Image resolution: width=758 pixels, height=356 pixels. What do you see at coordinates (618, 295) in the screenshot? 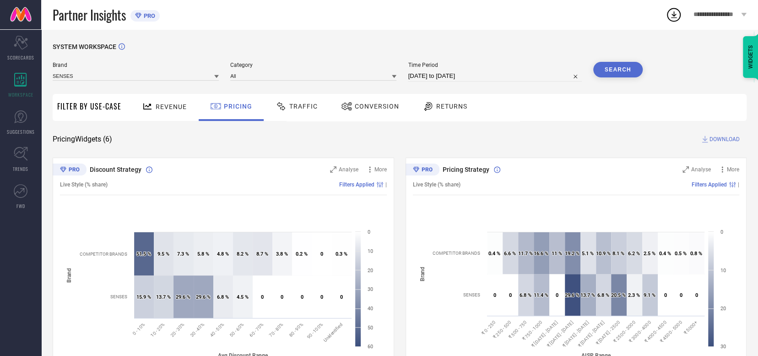
I see `text: 20.5 %` at bounding box center [618, 295].